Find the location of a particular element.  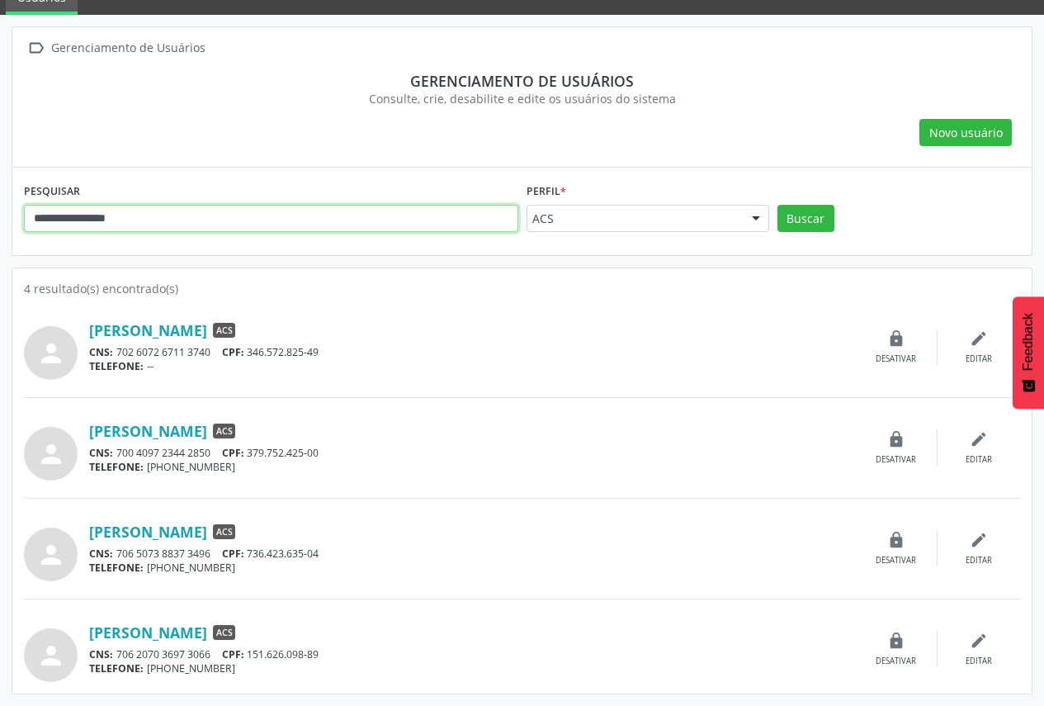

span: Feedback is located at coordinates (1028, 342).